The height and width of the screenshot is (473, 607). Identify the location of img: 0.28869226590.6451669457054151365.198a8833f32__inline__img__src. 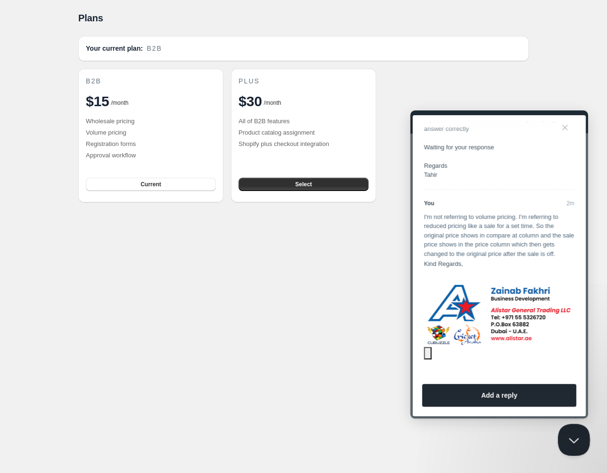
(89, 202).